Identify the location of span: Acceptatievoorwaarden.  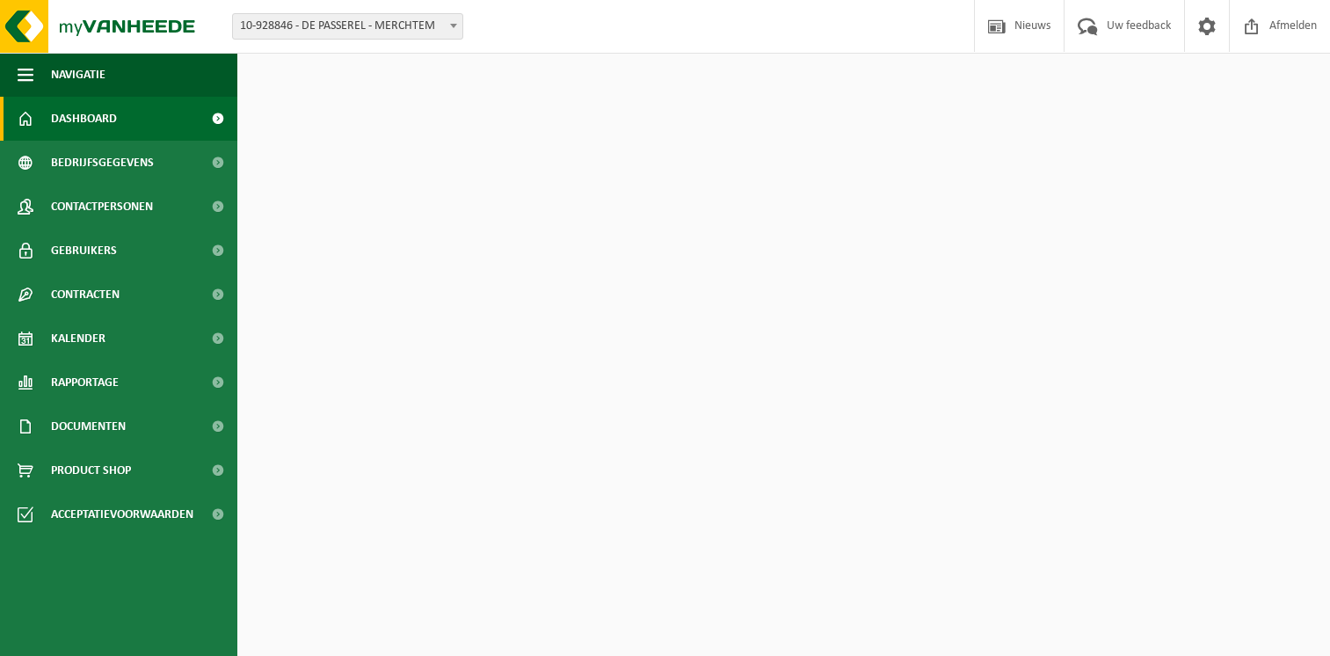
(122, 514).